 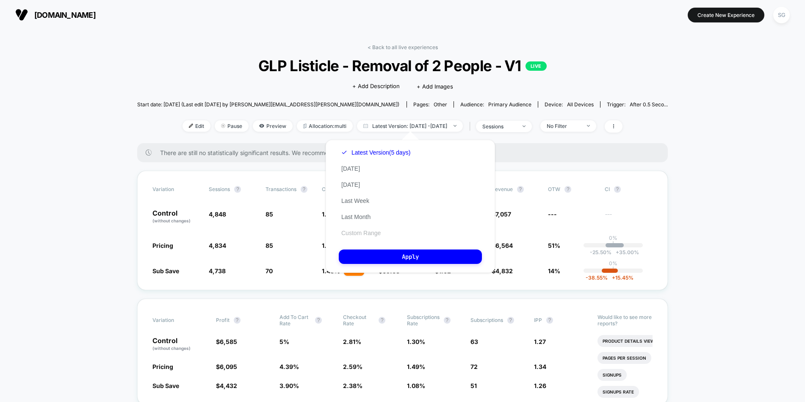 What do you see at coordinates (402, 47) in the screenshot?
I see `a: < Back to all live experiences` at bounding box center [402, 47].